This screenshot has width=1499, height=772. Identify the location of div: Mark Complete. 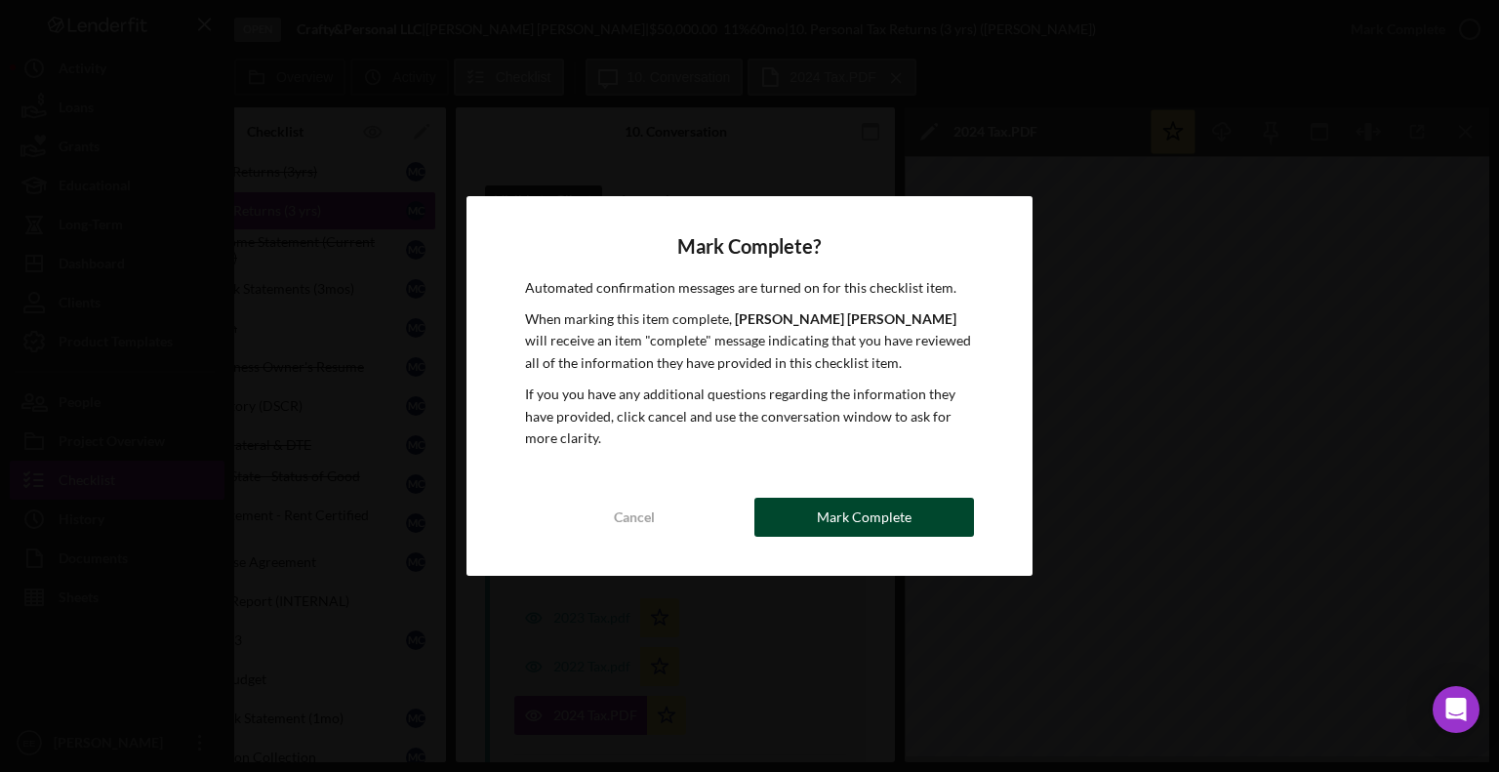
(864, 517).